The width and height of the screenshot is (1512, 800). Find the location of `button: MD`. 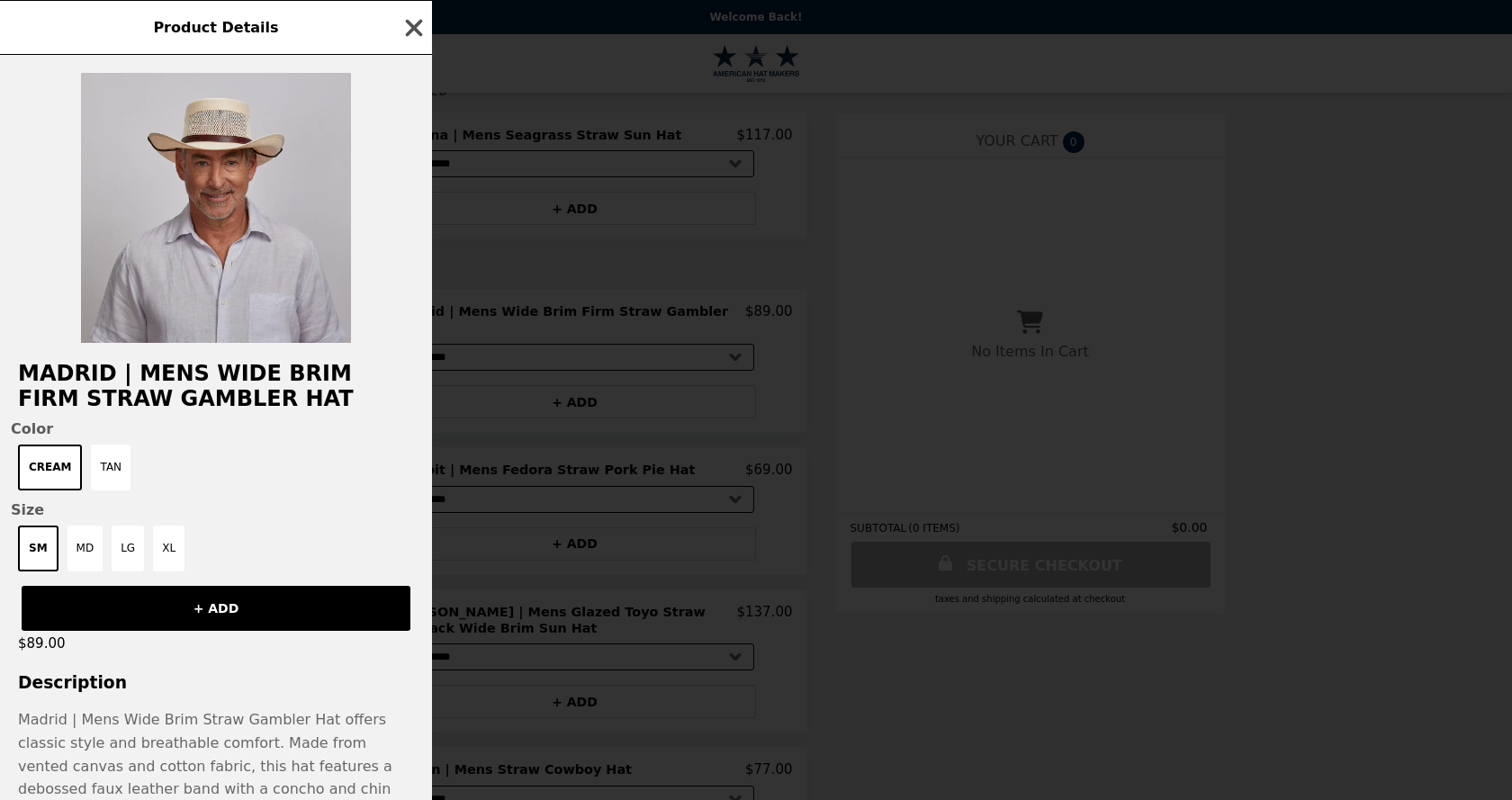

button: MD is located at coordinates (86, 548).